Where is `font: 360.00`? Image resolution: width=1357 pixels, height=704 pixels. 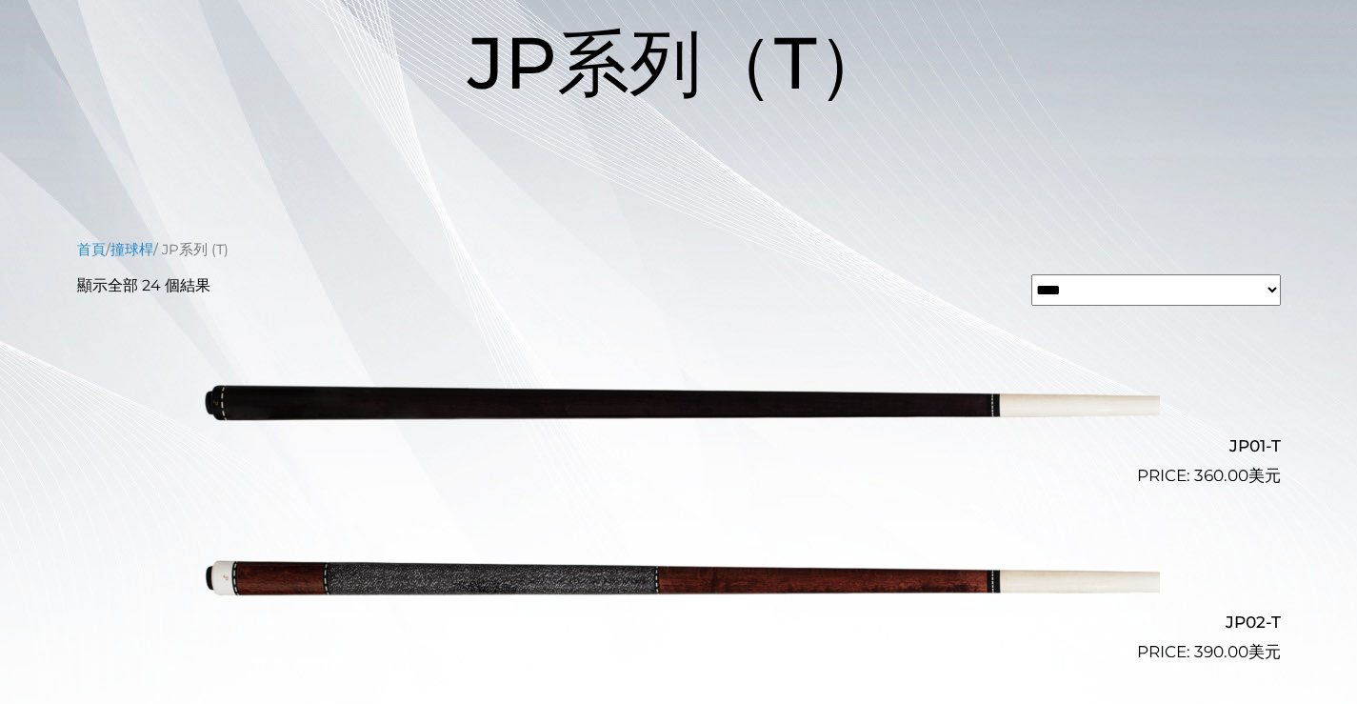 font: 360.00 is located at coordinates (1220, 475).